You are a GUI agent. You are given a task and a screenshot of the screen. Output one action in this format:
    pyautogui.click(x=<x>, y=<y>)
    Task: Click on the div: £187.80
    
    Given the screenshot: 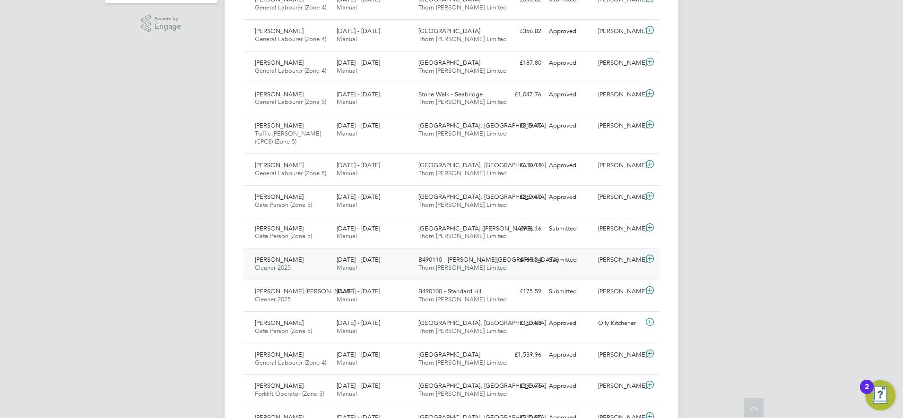 What is the action you would take?
    pyautogui.click(x=520, y=63)
    